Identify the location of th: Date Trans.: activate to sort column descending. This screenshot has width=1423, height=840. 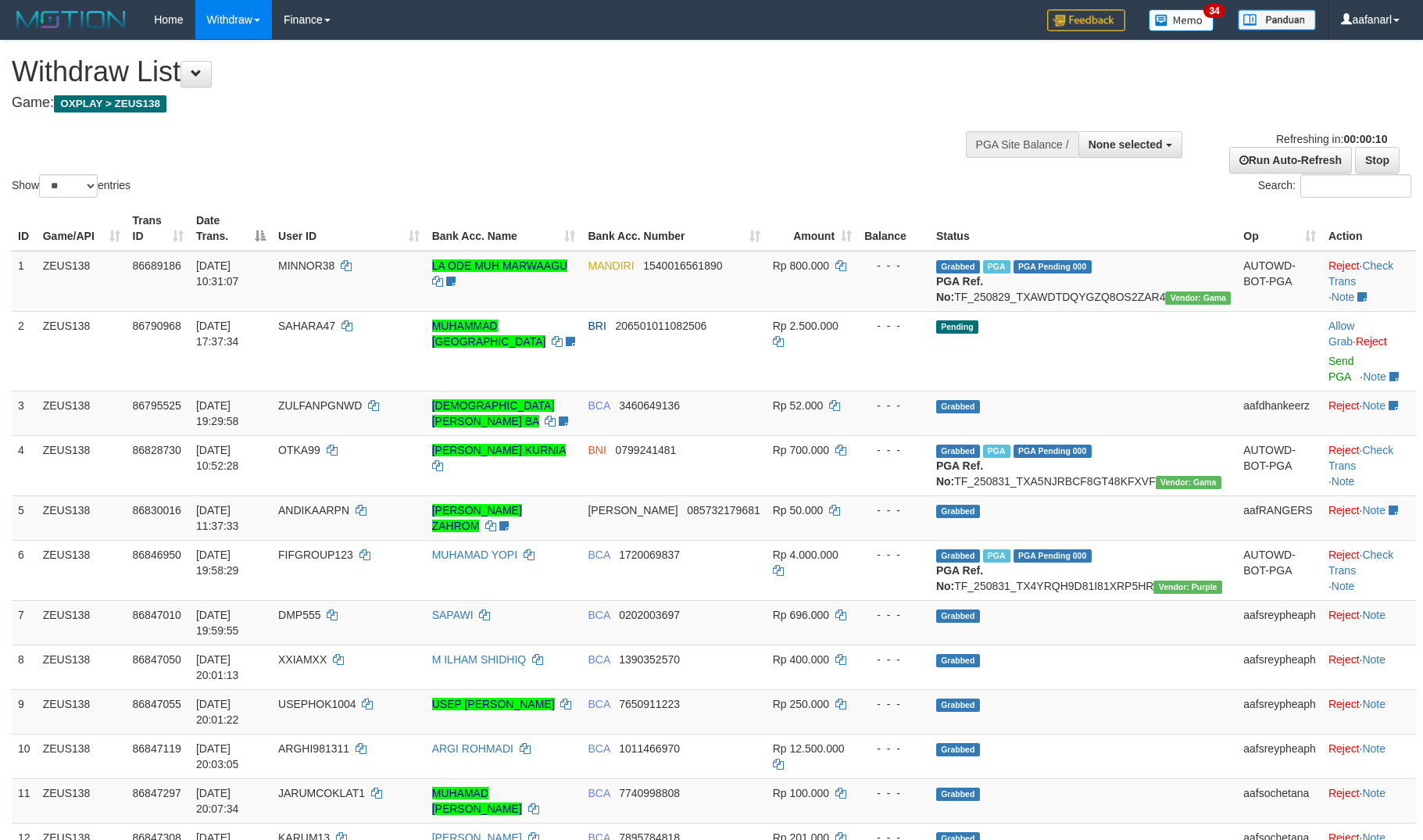
(230, 229).